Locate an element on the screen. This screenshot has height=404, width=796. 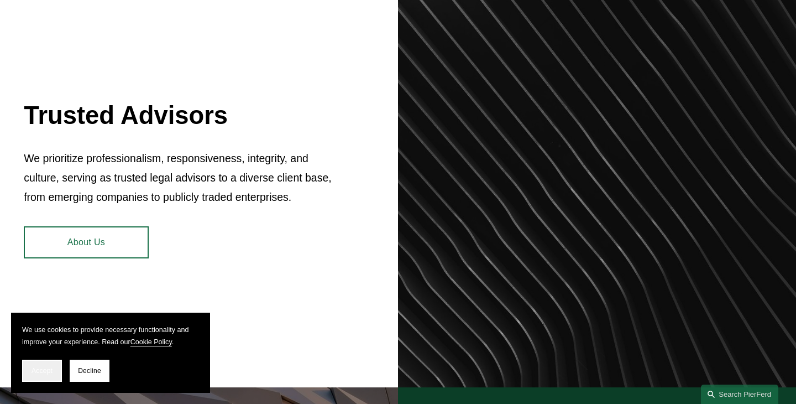
p: We use cookies to provide necessary functionality and improve your experience. Read our . is located at coordinates (111, 336).